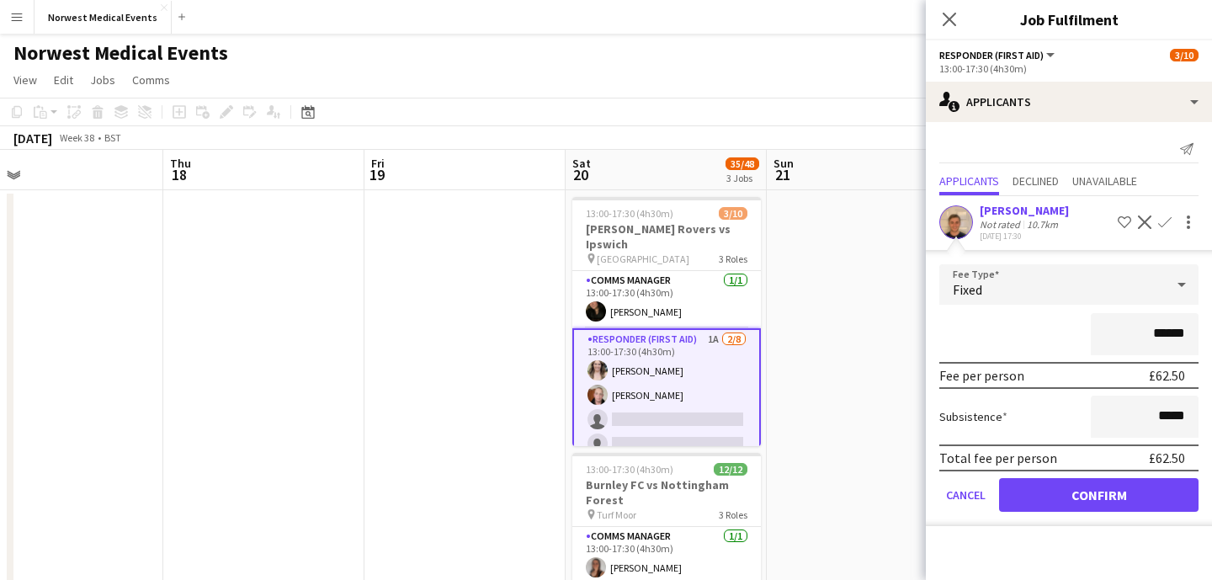 The height and width of the screenshot is (580, 1212). I want to click on span: 19, so click(376, 174).